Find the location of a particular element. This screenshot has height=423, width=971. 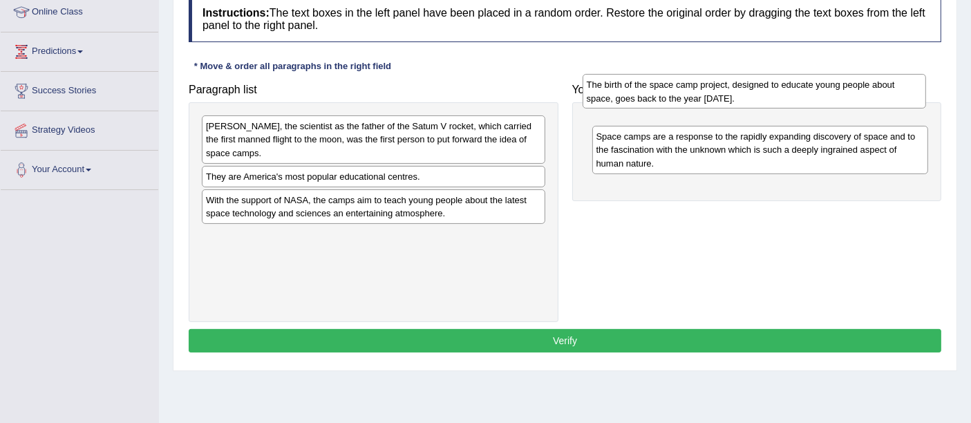

div: They are America's most popular educational centres. is located at coordinates (373, 176).